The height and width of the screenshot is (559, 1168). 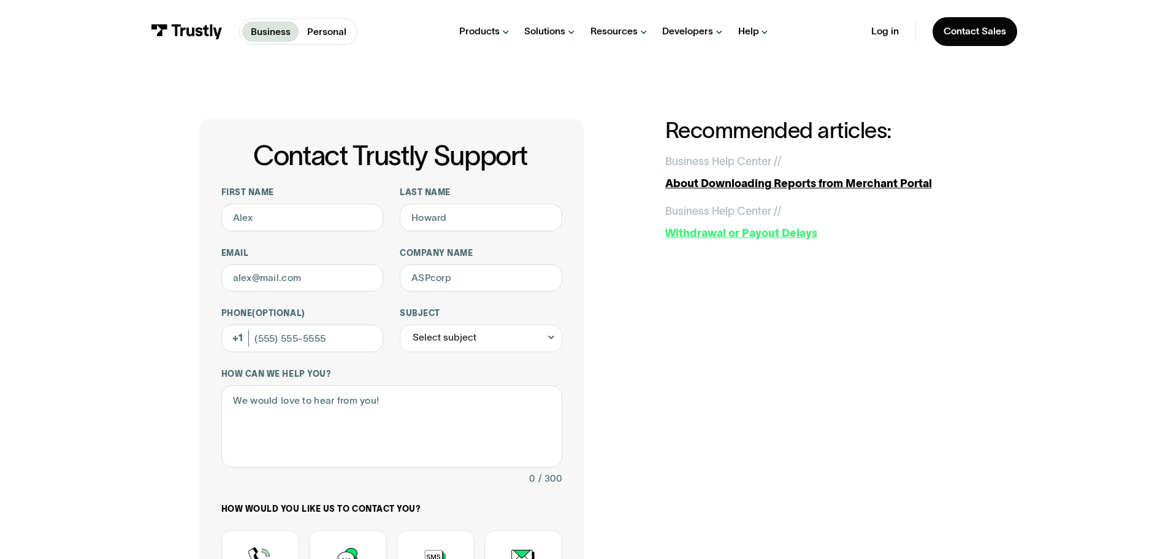 What do you see at coordinates (302, 278) in the screenshot?
I see `input: alex@mail.com` at bounding box center [302, 278].